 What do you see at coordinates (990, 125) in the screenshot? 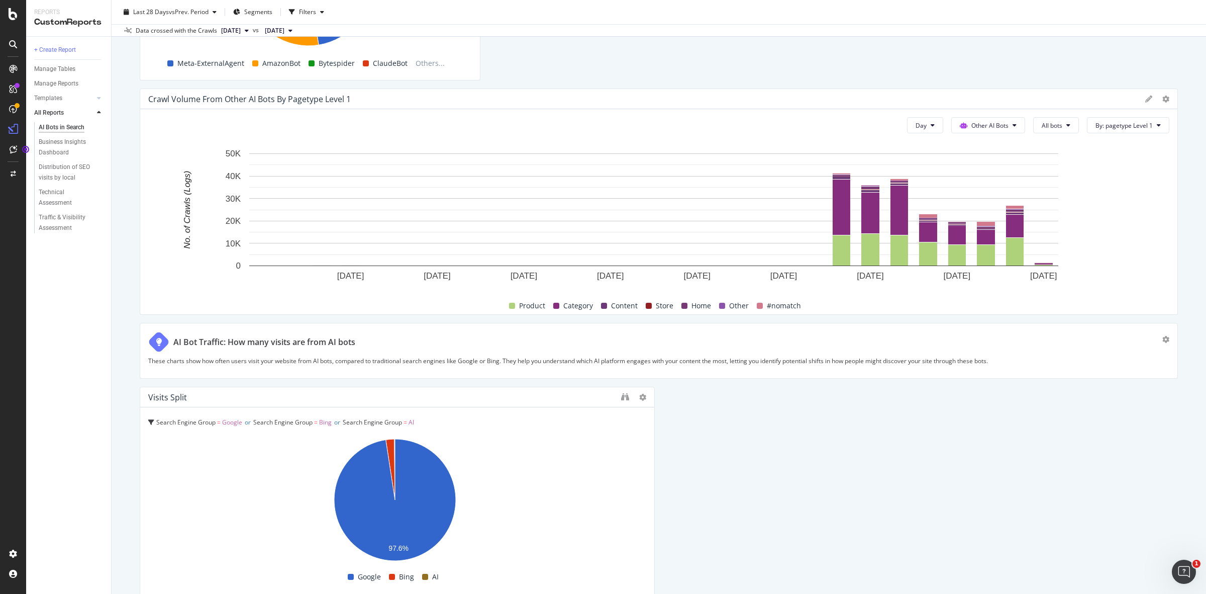
I see `span: Other AI Bots` at bounding box center [990, 125].